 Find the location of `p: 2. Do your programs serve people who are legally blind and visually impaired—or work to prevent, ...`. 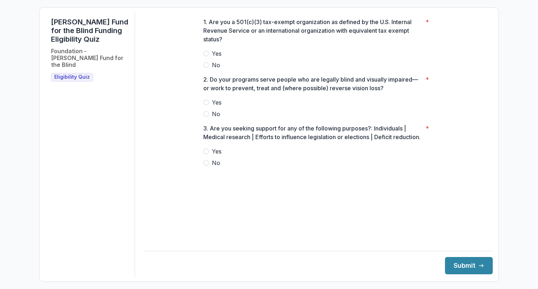

p: 2. Do your programs serve people who are legally blind and visually impaired—or work to prevent, ... is located at coordinates (313, 84).